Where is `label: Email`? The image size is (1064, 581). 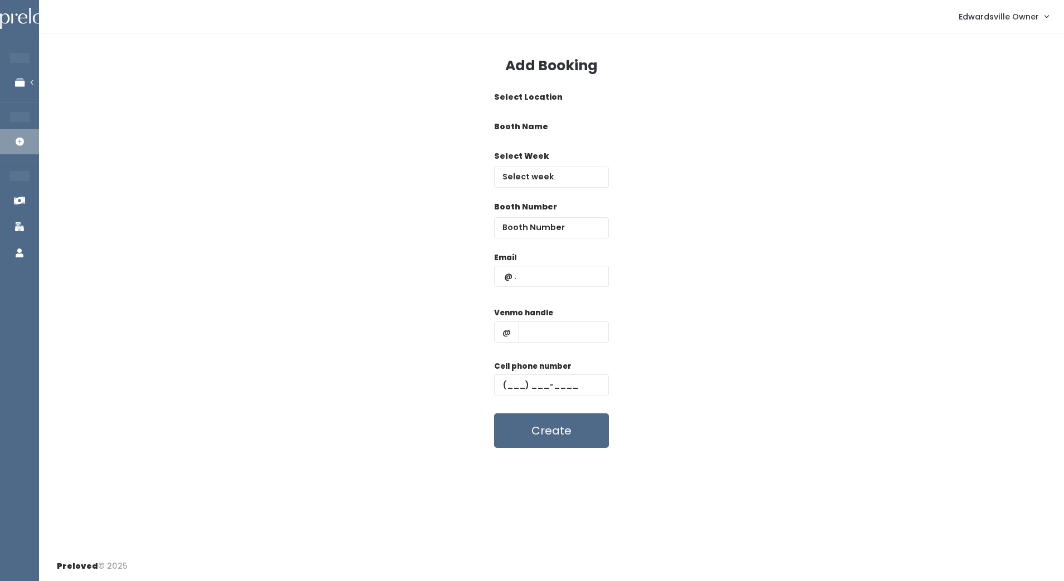 label: Email is located at coordinates (505, 258).